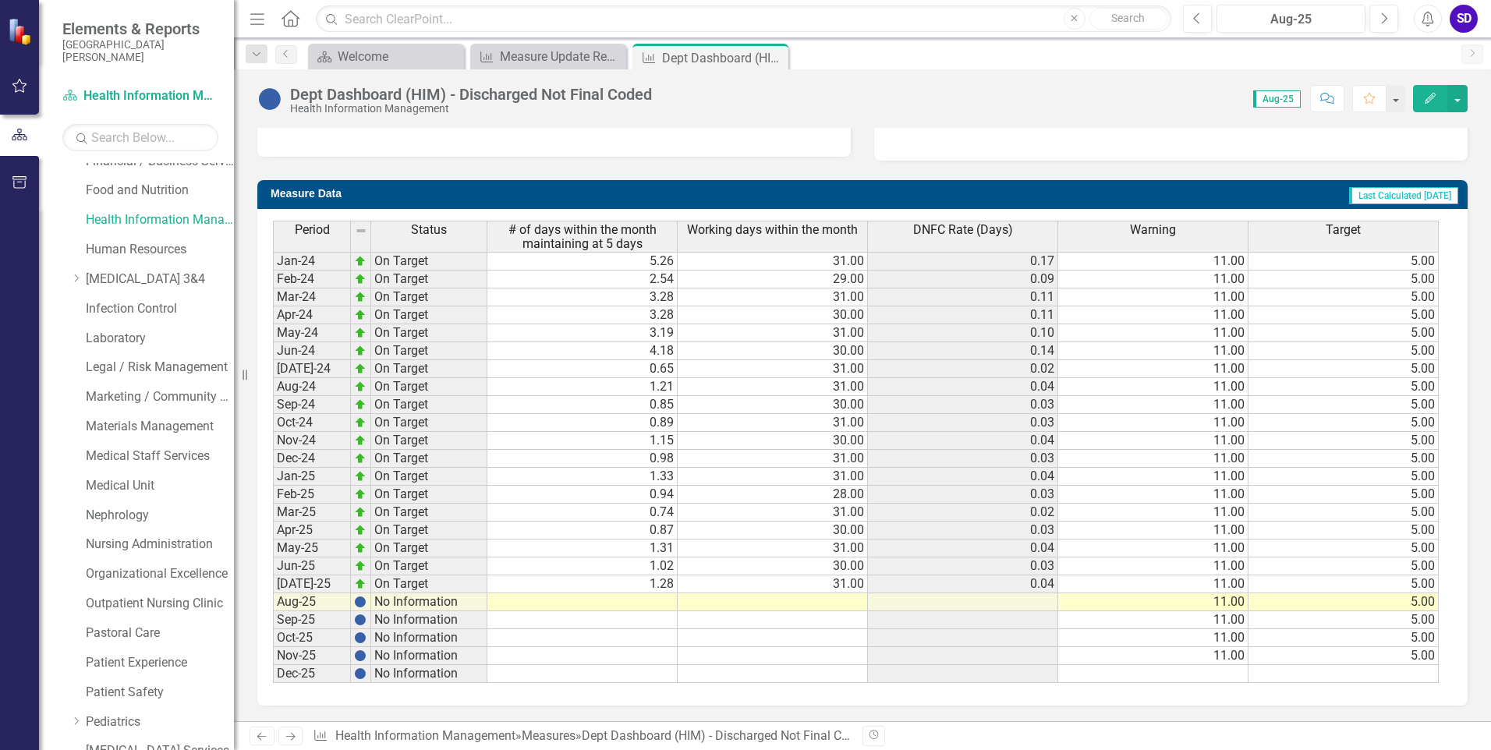  What do you see at coordinates (160, 604) in the screenshot?
I see `a: Outpatient Nursing Clinic` at bounding box center [160, 604].